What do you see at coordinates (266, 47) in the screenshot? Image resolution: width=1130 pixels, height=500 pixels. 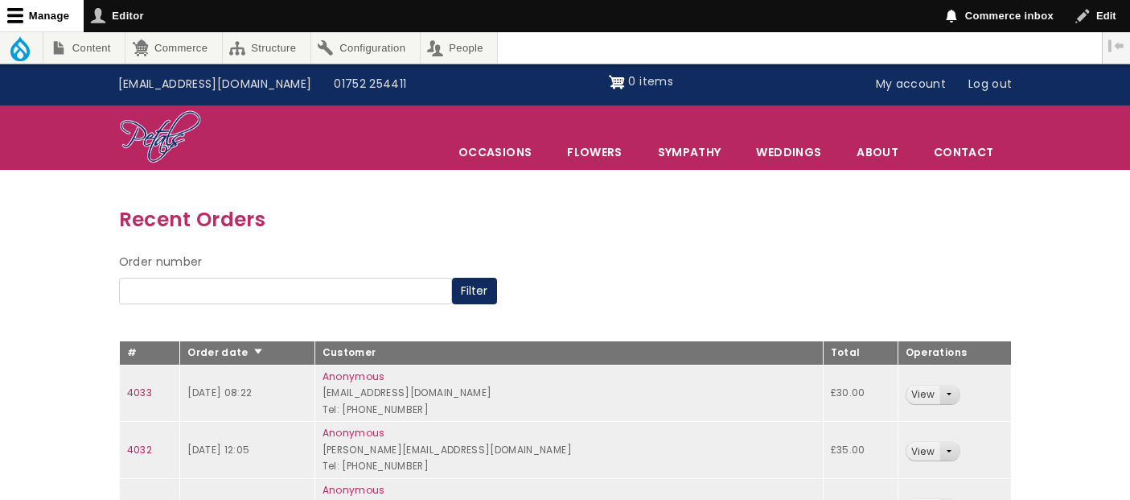 I see `a: Structure` at bounding box center [266, 47].